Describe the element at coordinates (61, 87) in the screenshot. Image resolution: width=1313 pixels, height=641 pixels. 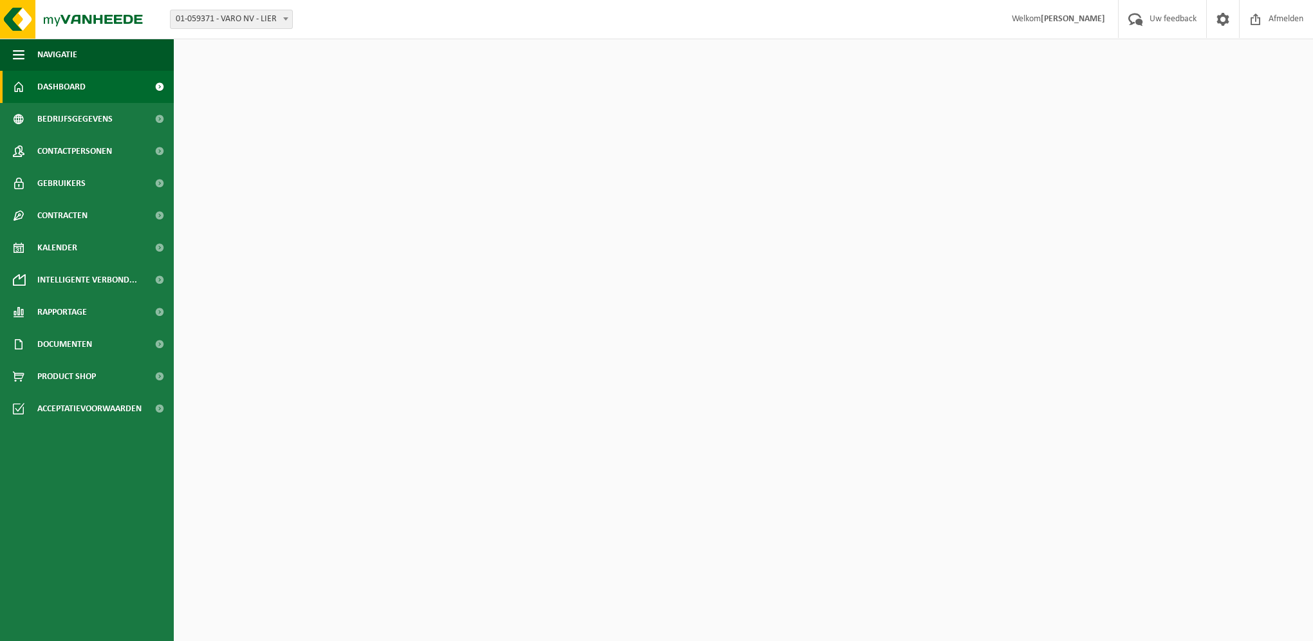
I see `span: Dashboard` at that location.